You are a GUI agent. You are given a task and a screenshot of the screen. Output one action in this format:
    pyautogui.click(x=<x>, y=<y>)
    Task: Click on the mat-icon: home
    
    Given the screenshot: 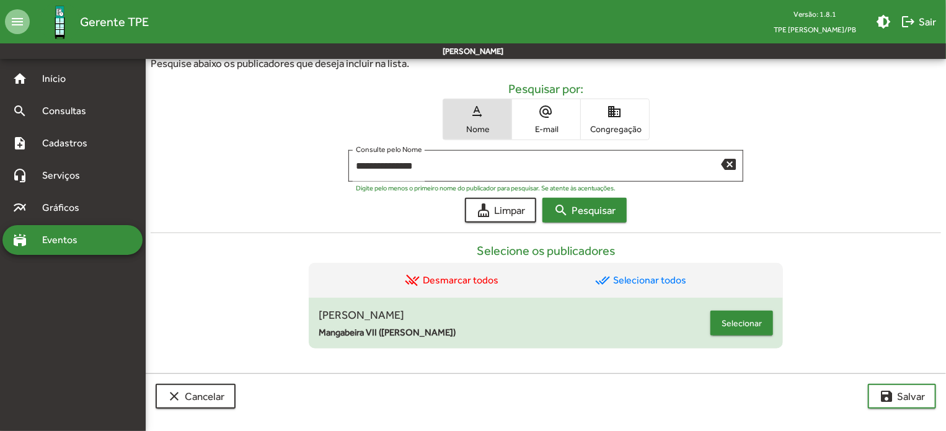 What is the action you would take?
    pyautogui.click(x=20, y=79)
    